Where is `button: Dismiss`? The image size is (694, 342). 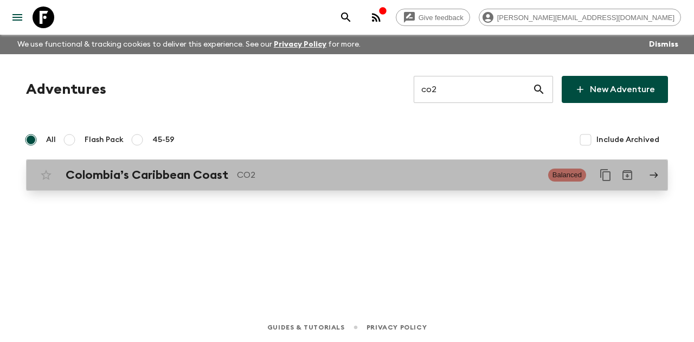
button: Dismiss is located at coordinates (664, 44).